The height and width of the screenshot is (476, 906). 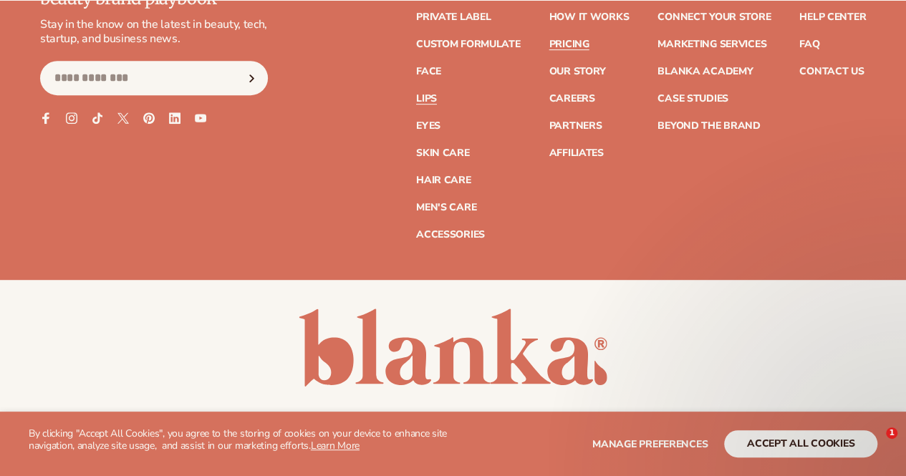 I want to click on span: Manage preferences, so click(x=650, y=444).